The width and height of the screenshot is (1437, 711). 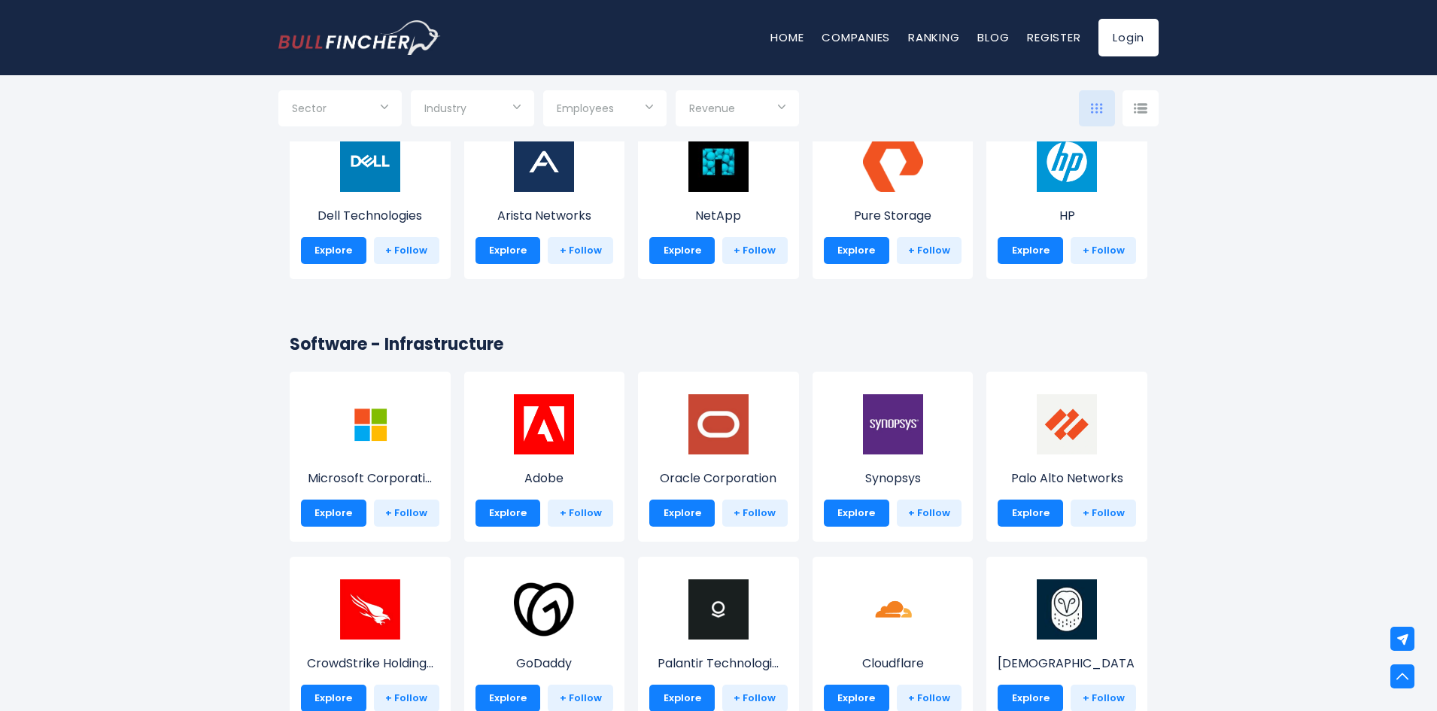 I want to click on p: Microsoft Corporation, so click(x=370, y=478).